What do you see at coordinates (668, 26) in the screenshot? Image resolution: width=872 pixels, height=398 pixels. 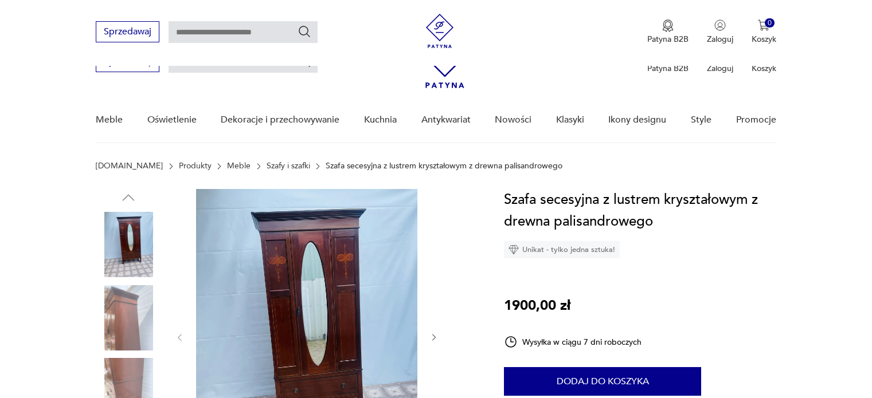 I see `img: Ikona medalu` at bounding box center [668, 26].